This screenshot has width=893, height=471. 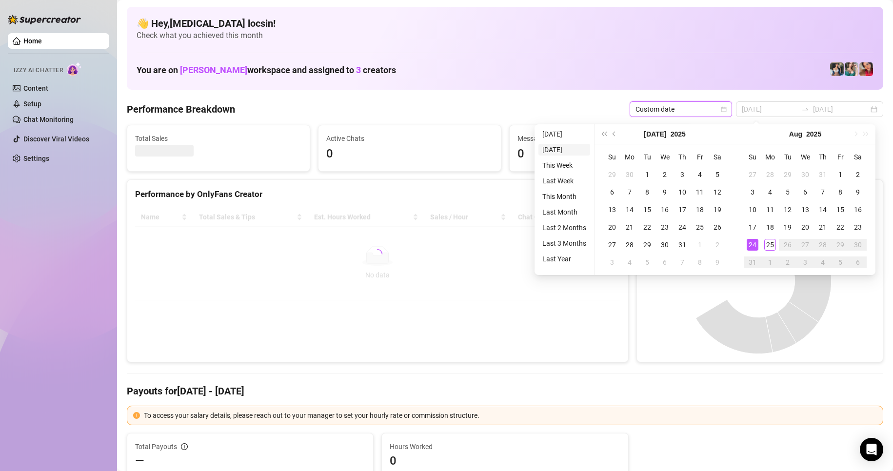 What do you see at coordinates (851, 69) in the screenshot?
I see `img: Zaddy` at bounding box center [851, 69].